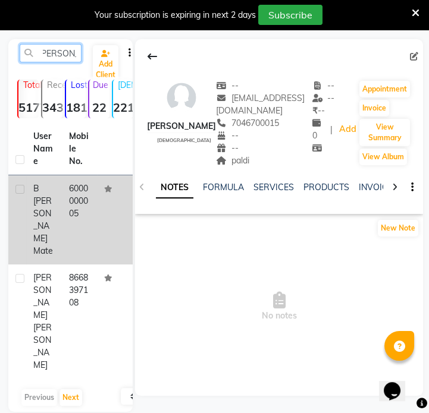 This screenshot has height=413, width=429. What do you see at coordinates (101, 85) in the screenshot?
I see `p: Due` at bounding box center [101, 85].